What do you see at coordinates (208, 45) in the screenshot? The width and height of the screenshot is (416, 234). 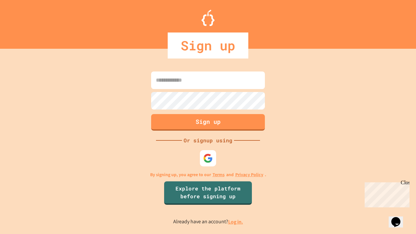 I see `div: Sign up` at bounding box center [208, 45].